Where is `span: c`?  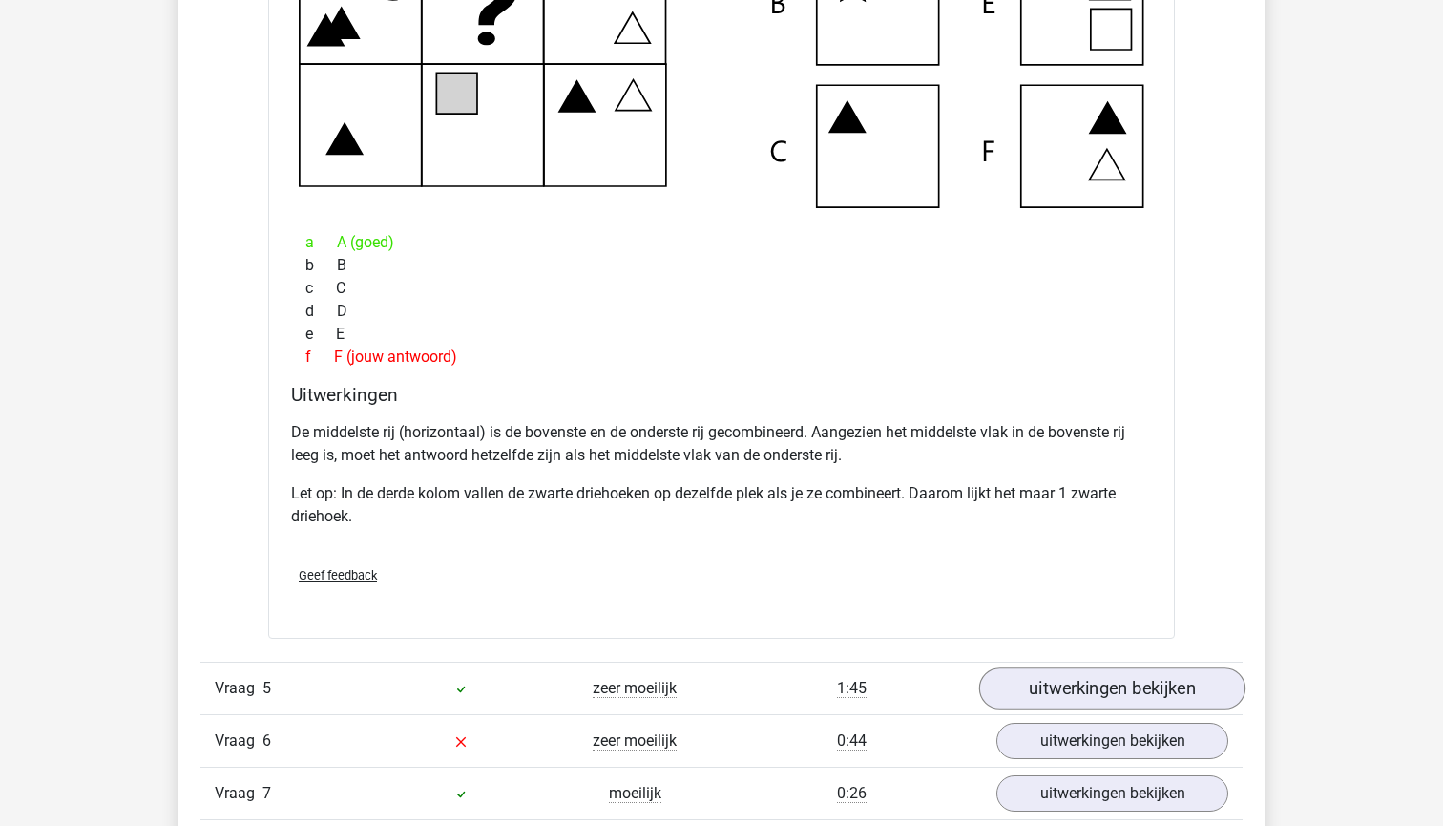
span: c is located at coordinates (321, 288).